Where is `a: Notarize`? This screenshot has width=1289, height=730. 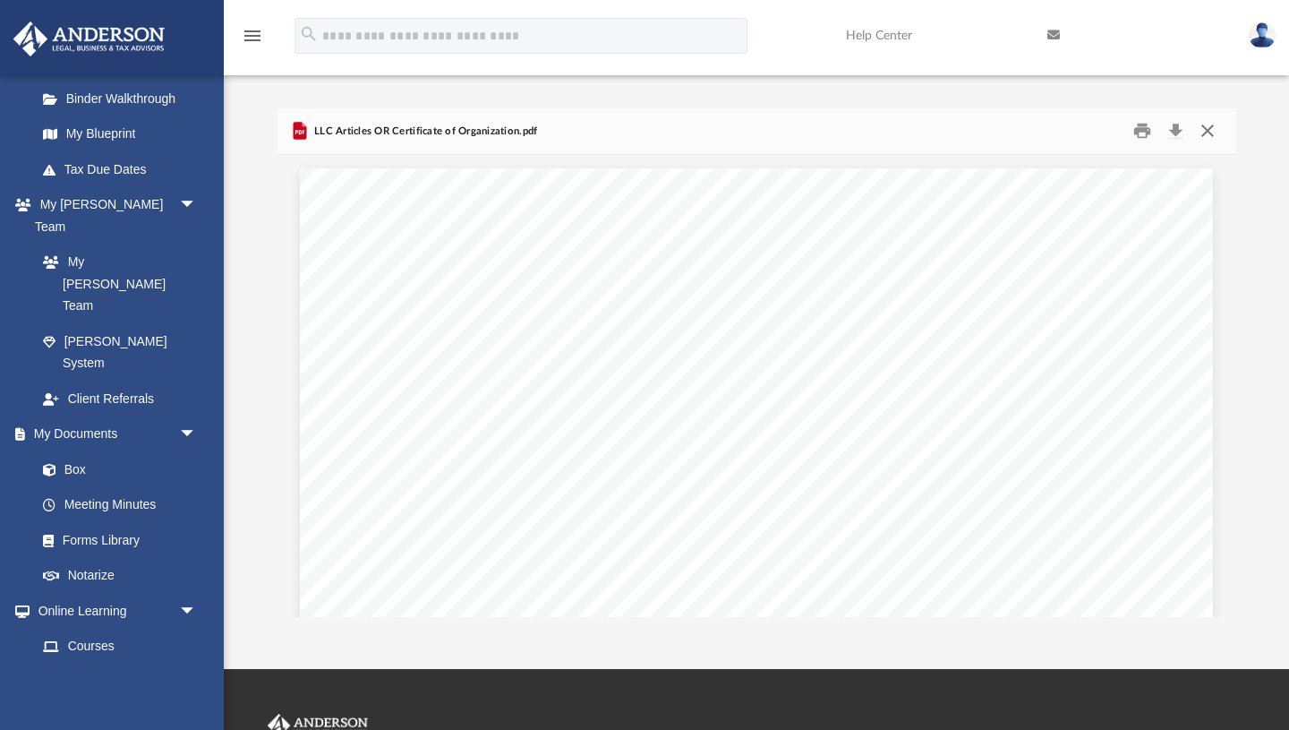
a: Notarize is located at coordinates (120, 576).